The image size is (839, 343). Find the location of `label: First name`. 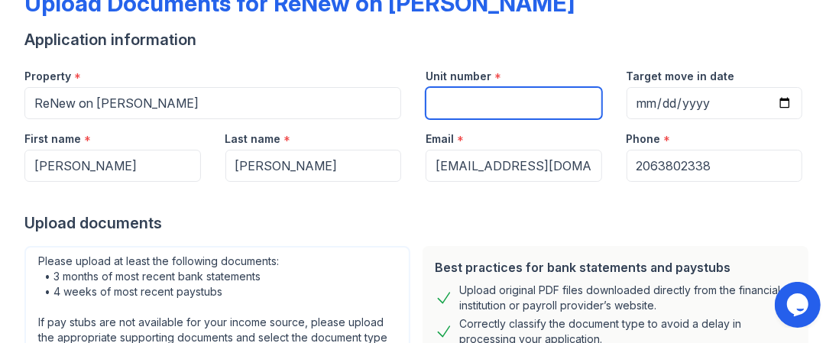

label: First name is located at coordinates (53, 139).